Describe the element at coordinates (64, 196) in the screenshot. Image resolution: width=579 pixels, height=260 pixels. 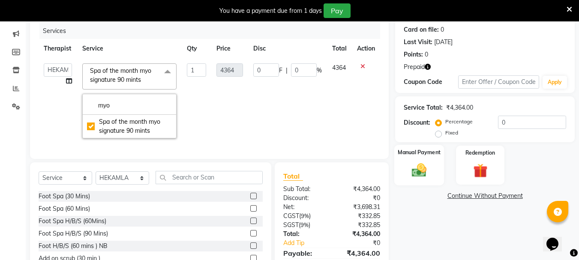
I see `div: Foot Spa (30 Mins)` at that location.